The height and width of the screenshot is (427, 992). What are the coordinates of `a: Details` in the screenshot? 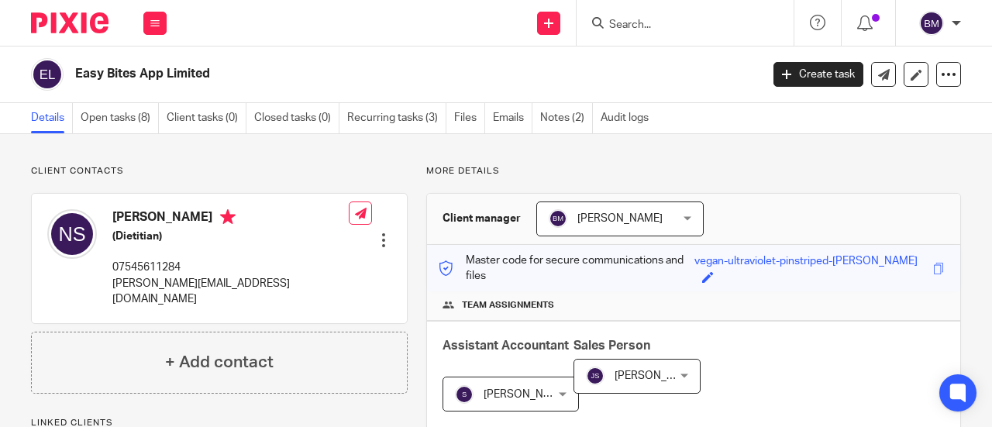 It's located at (52, 118).